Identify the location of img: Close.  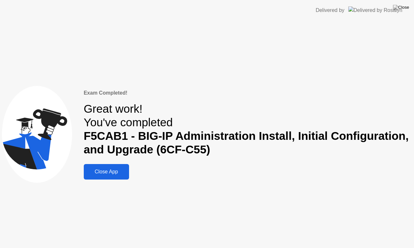
(401, 7).